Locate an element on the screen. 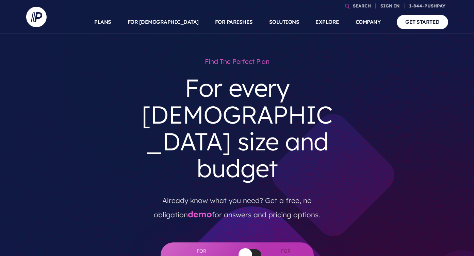 This screenshot has height=256, width=474. a: PLANS is located at coordinates (103, 22).